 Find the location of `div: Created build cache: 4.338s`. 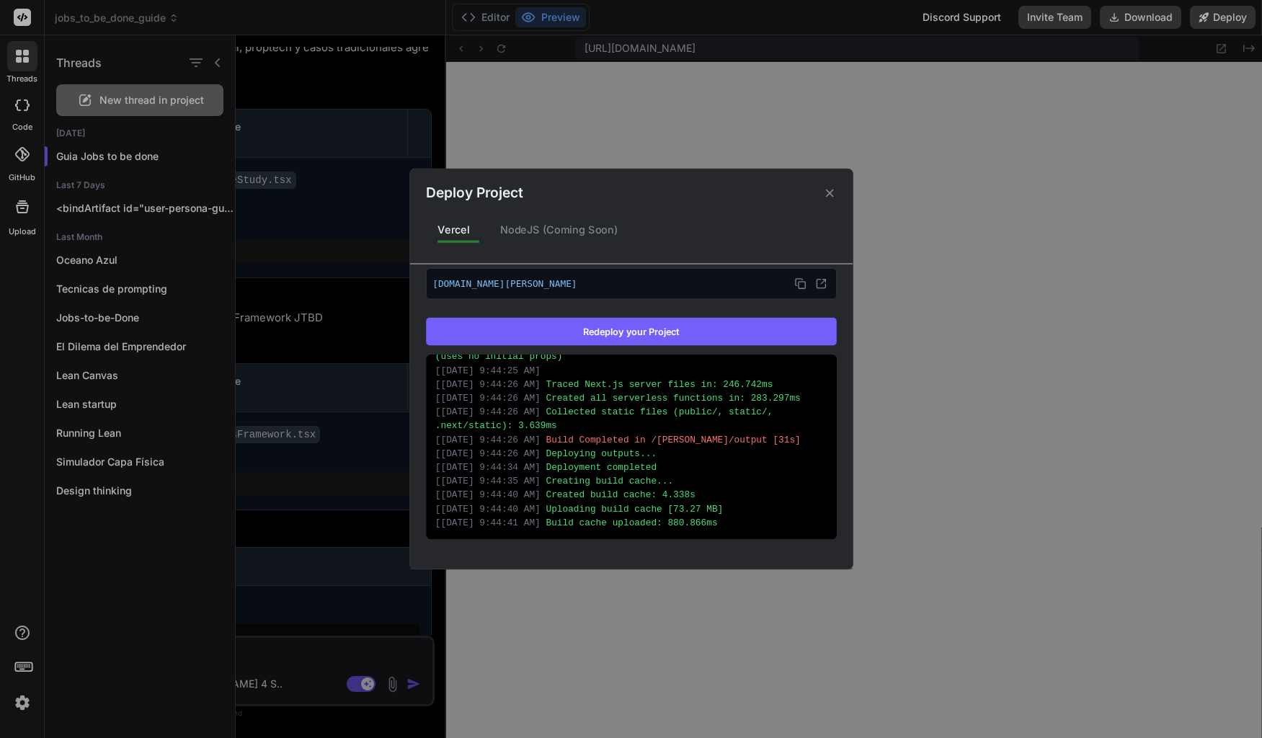

div: Created build cache: 4.338s is located at coordinates (631, 495).